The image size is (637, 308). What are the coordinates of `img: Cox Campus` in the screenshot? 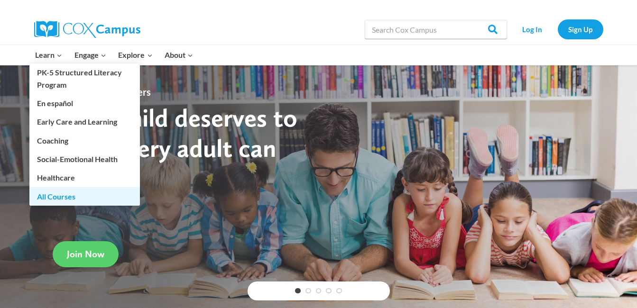 It's located at (87, 29).